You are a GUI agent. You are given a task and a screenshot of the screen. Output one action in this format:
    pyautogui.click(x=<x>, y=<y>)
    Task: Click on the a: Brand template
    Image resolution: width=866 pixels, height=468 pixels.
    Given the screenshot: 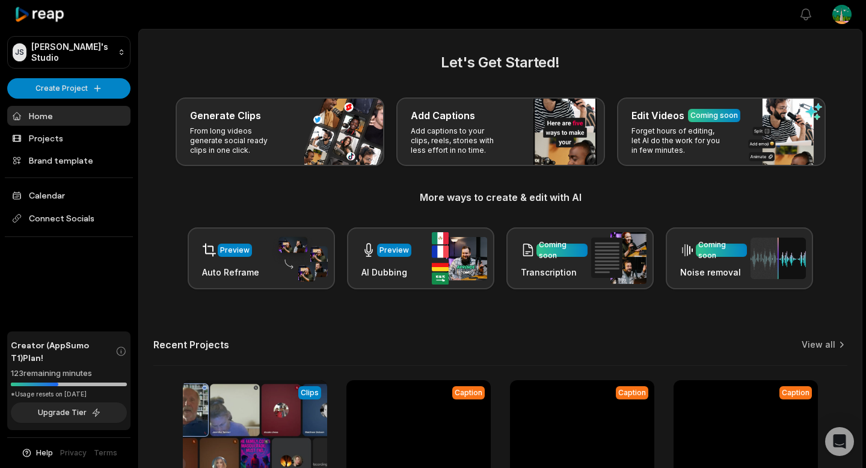 What is the action you would take?
    pyautogui.click(x=69, y=160)
    